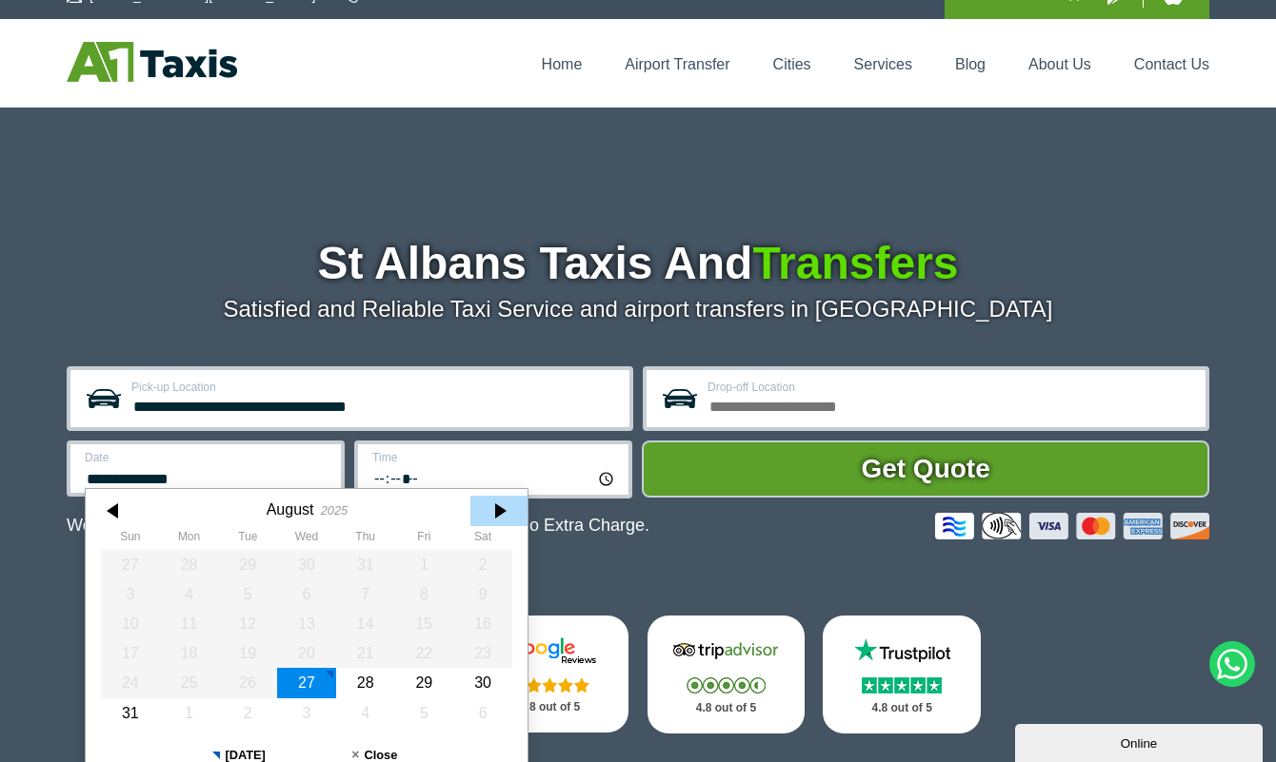  Describe the element at coordinates (307, 564) in the screenshot. I see `div: 30 July 2025` at that location.